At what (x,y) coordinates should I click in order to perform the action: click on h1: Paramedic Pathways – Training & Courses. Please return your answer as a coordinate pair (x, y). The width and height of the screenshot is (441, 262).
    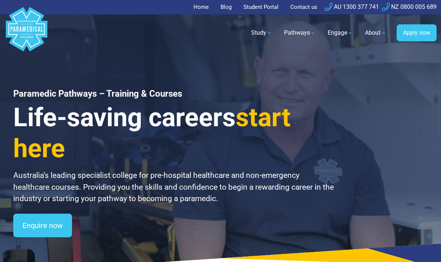
    Looking at the image, I should click on (175, 94).